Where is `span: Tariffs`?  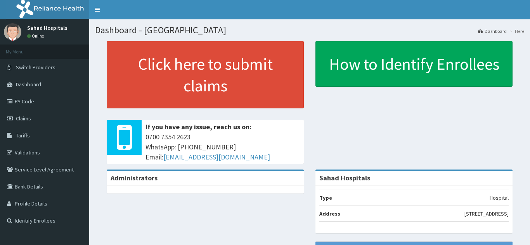
span: Tariffs is located at coordinates (23, 136).